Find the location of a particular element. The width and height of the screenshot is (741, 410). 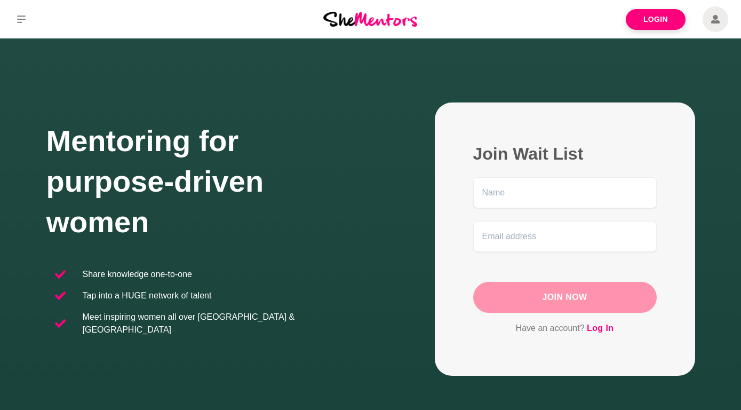

img: She Mentors Logo is located at coordinates (370, 19).